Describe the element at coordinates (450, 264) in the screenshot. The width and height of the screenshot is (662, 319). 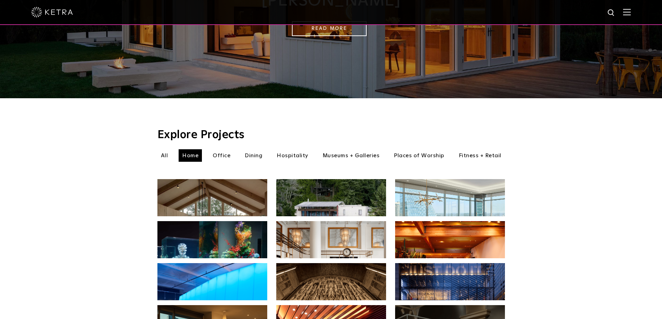
I see `img: New-Project-Page-hero-(3x)_0002_TamarindoRestaurant-0001-LizKuball-HighRes` at that location.